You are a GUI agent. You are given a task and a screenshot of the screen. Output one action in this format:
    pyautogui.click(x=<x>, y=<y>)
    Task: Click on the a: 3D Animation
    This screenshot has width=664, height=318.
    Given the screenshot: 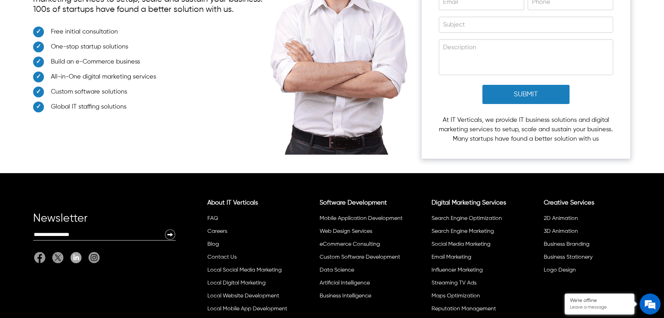 What is the action you would take?
    pyautogui.click(x=561, y=231)
    